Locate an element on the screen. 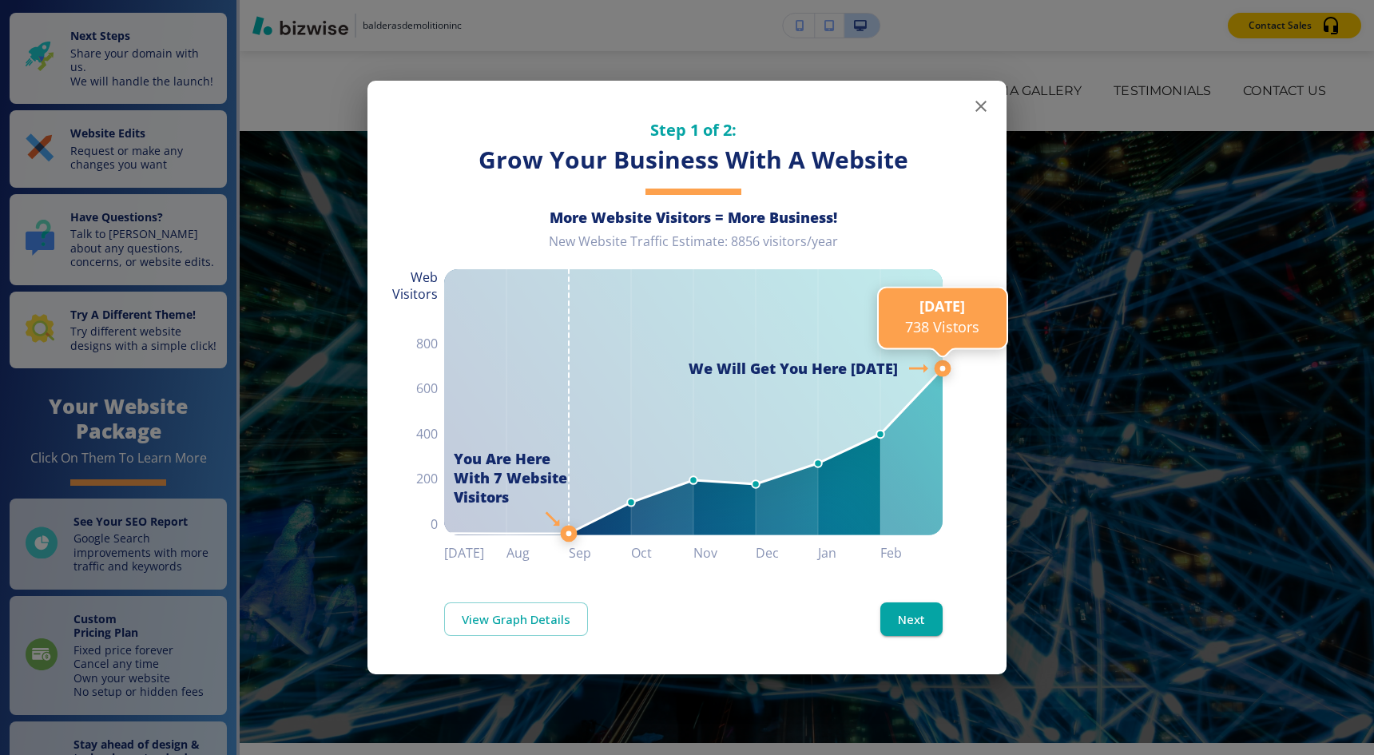  h6: More Website Visitors = More Business! is located at coordinates (693, 217).